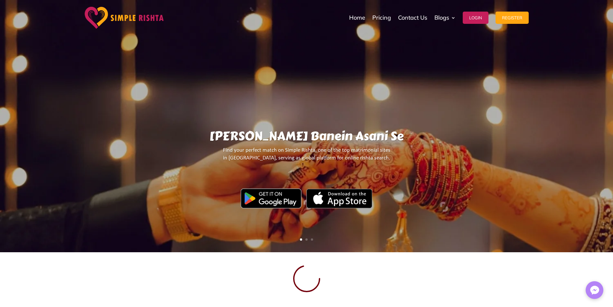  Describe the element at coordinates (512, 18) in the screenshot. I see `a: Register` at that location.